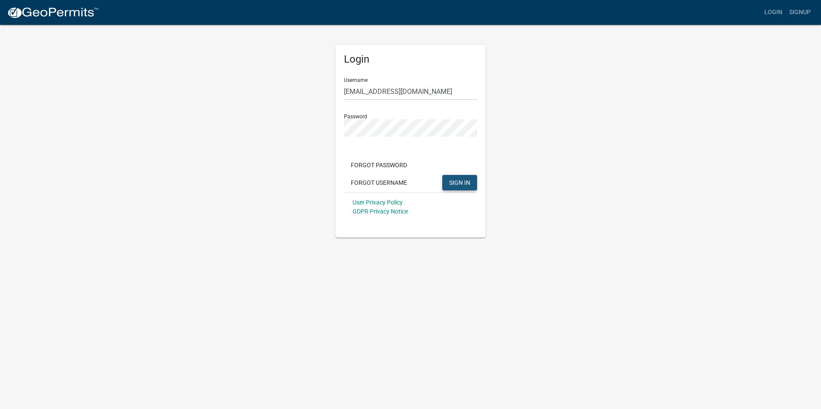 This screenshot has width=821, height=409. I want to click on button: SIGN IN, so click(459, 183).